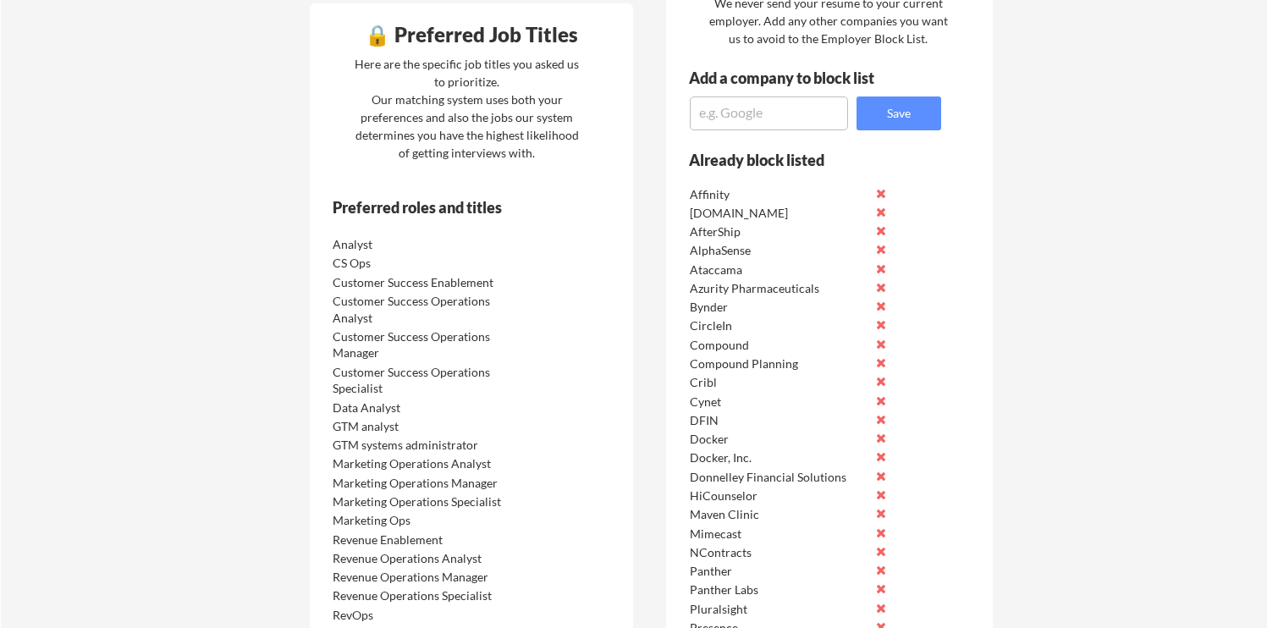 This screenshot has width=1267, height=628. What do you see at coordinates (422, 502) in the screenshot?
I see `div: Marketing Operations Specialist` at bounding box center [422, 502].